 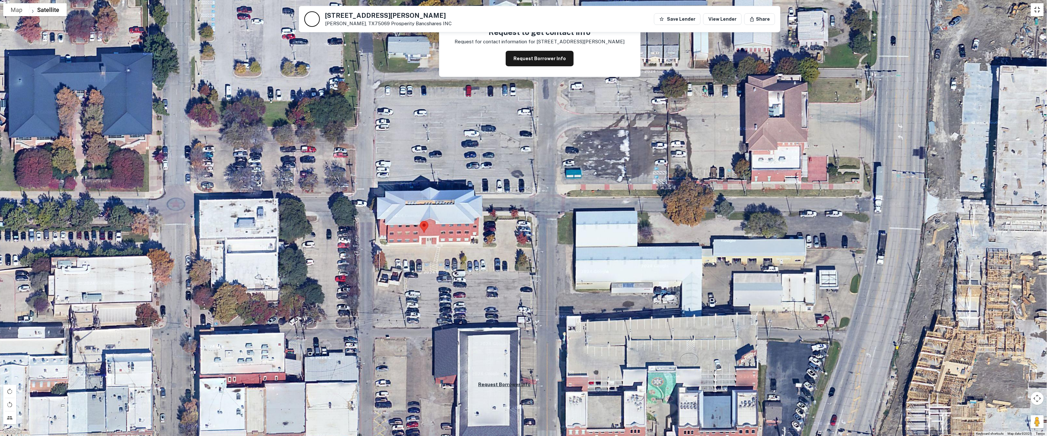 I want to click on a: View Lender, so click(x=722, y=19).